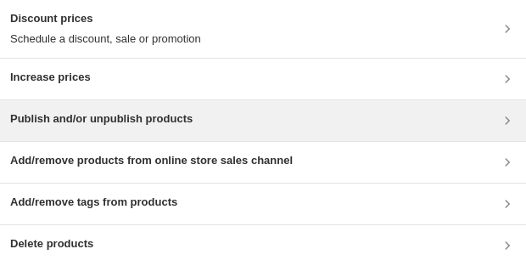  I want to click on h3: Publish and/or unpublish products, so click(101, 119).